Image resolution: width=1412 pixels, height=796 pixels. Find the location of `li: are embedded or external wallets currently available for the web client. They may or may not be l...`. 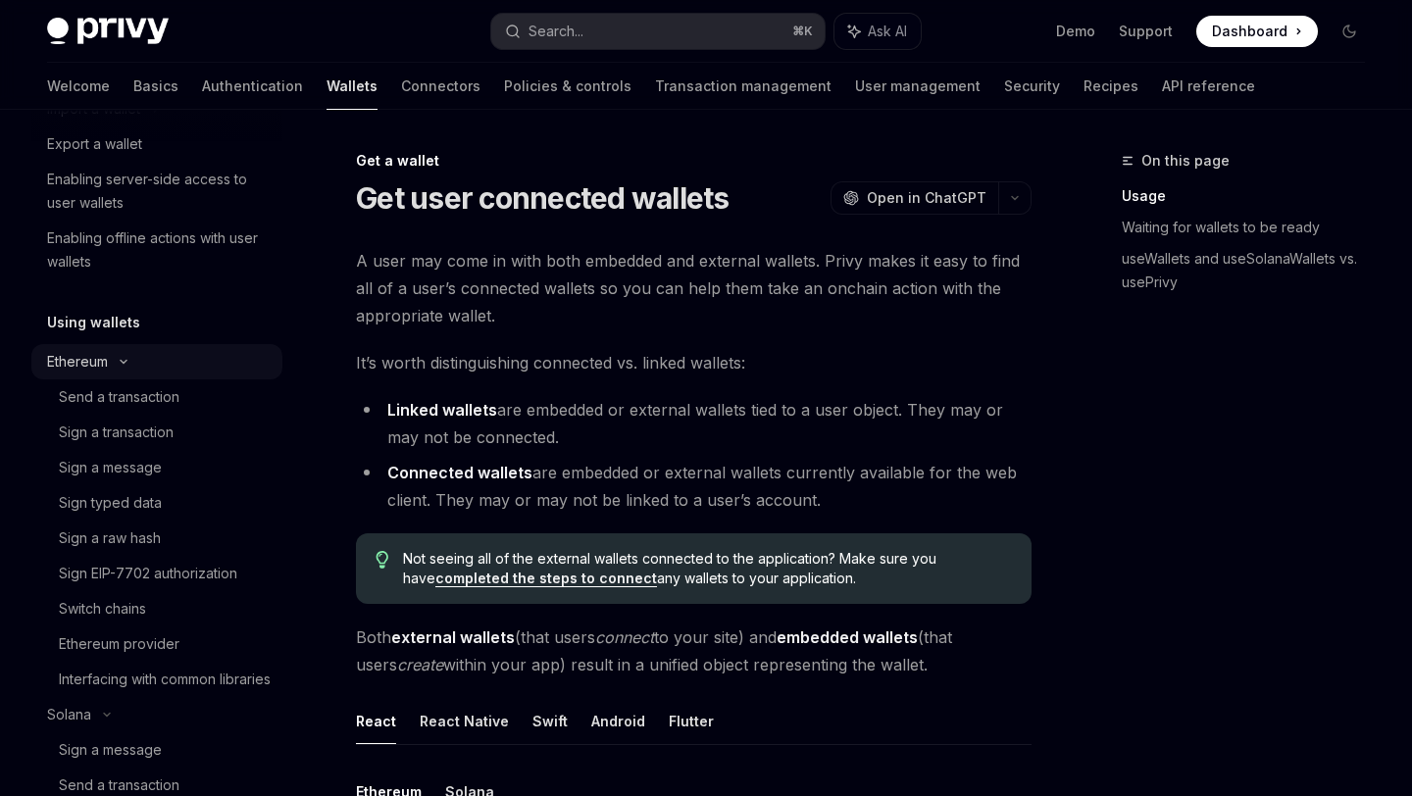

li: are embedded or external wallets currently available for the web client. They may or may not be l... is located at coordinates (693, 486).